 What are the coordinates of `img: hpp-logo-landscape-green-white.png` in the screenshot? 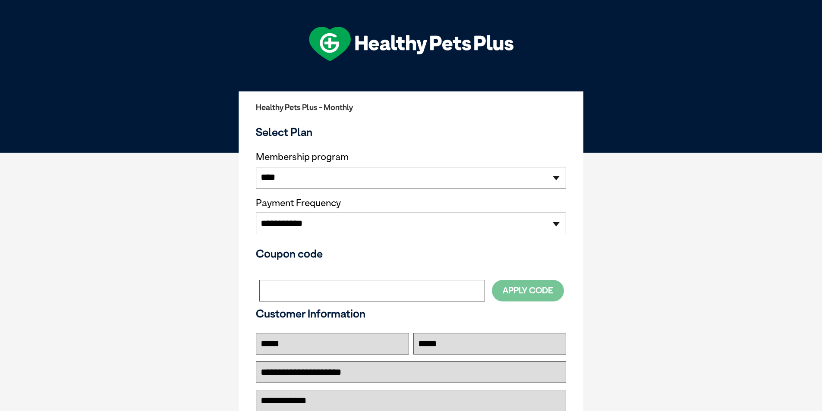 It's located at (411, 44).